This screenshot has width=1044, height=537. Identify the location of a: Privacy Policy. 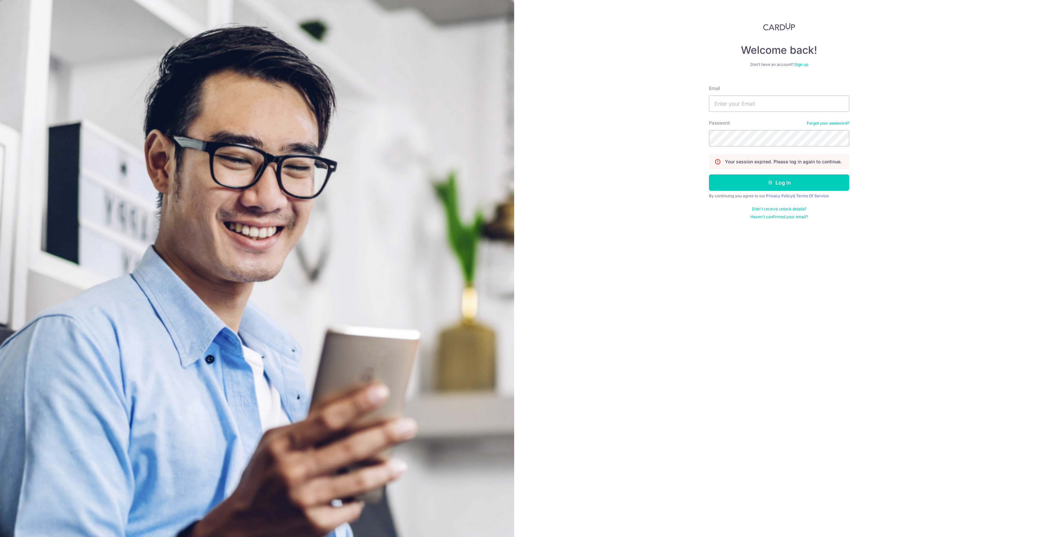
(779, 196).